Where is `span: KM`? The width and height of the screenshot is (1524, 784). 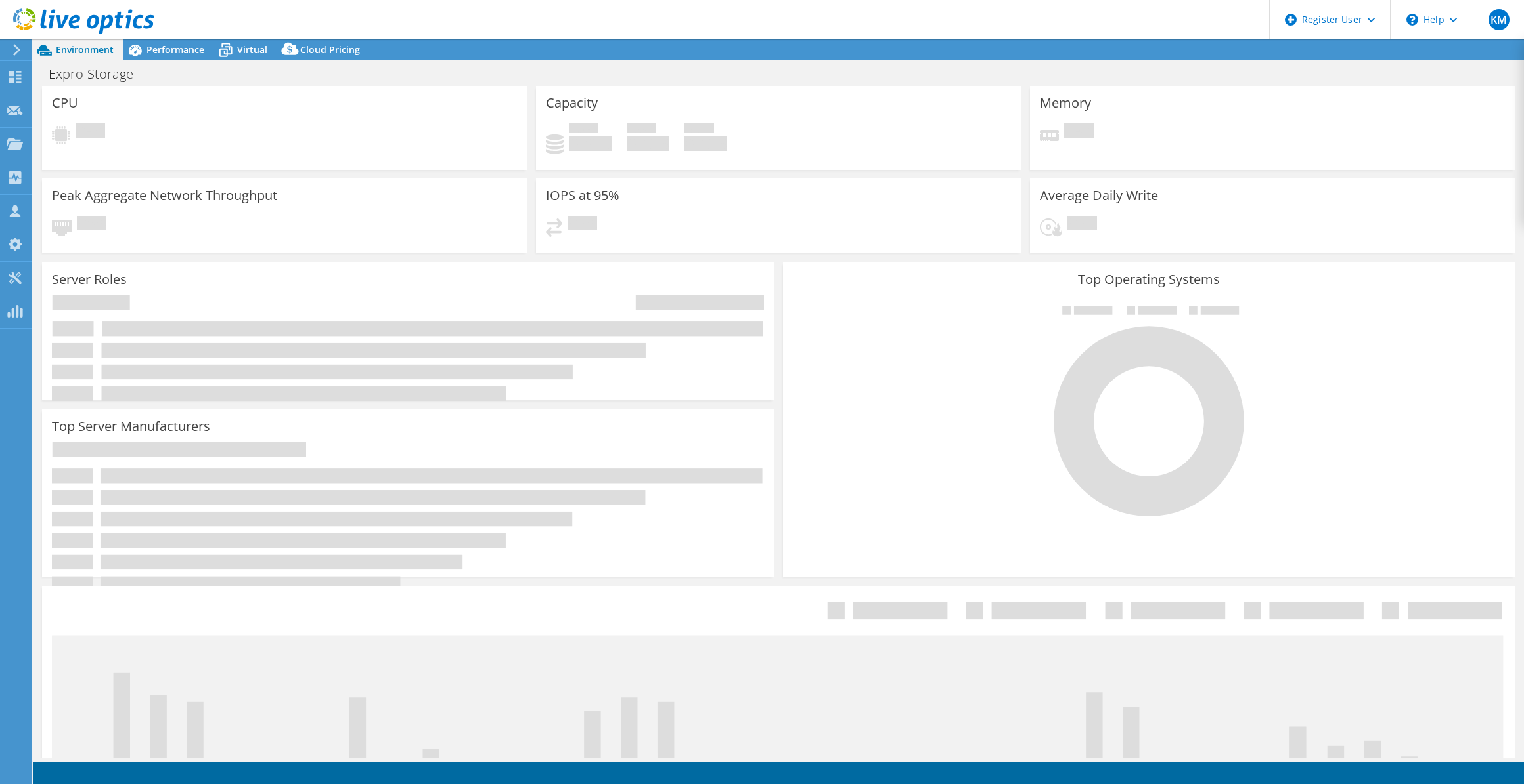 span: KM is located at coordinates (1499, 20).